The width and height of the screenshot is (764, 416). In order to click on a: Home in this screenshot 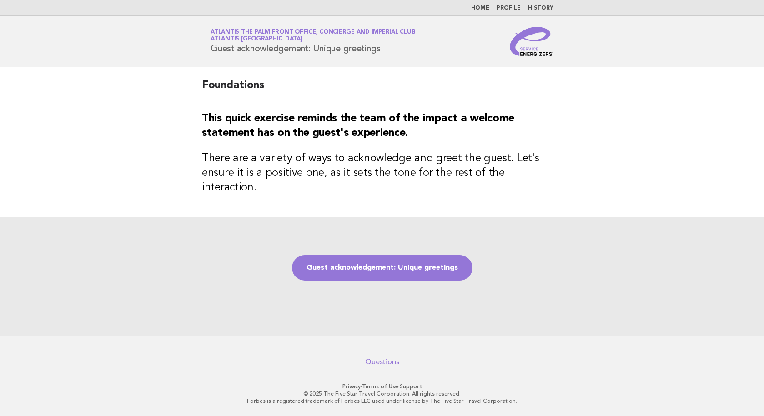, I will do `click(480, 8)`.